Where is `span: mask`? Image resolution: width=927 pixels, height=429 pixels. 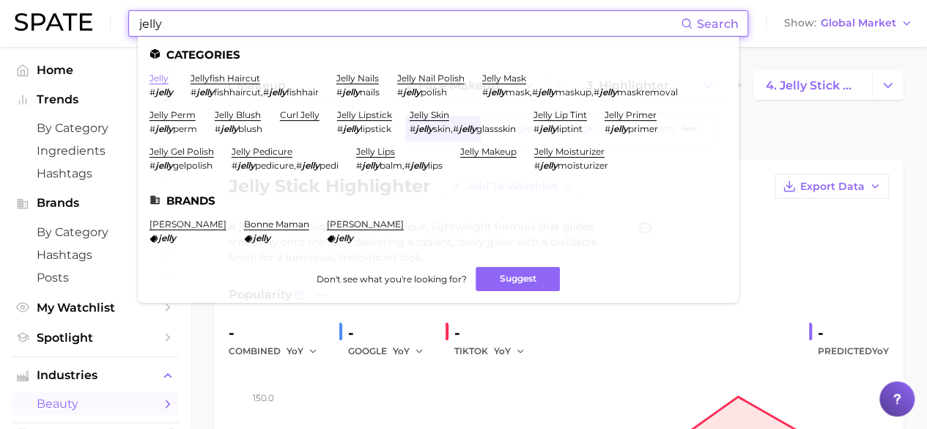
span: mask is located at coordinates (517, 92).